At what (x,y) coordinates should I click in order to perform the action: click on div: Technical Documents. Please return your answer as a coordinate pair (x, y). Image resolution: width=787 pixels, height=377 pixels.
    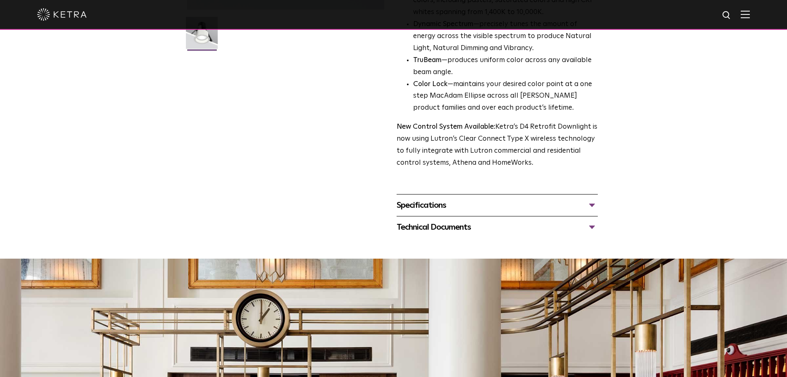
    Looking at the image, I should click on (497, 227).